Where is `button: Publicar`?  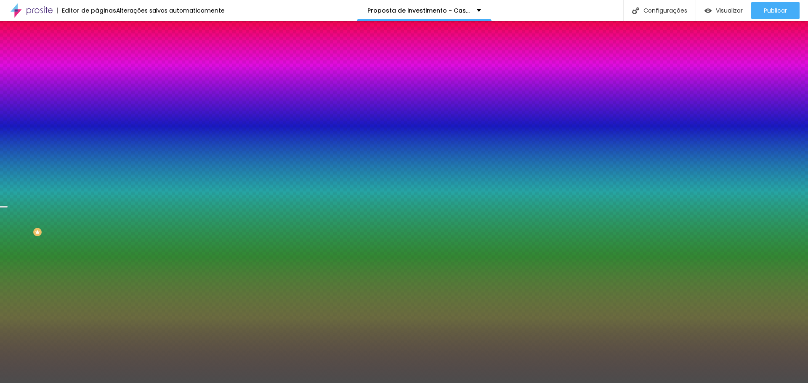 button: Publicar is located at coordinates (775, 11).